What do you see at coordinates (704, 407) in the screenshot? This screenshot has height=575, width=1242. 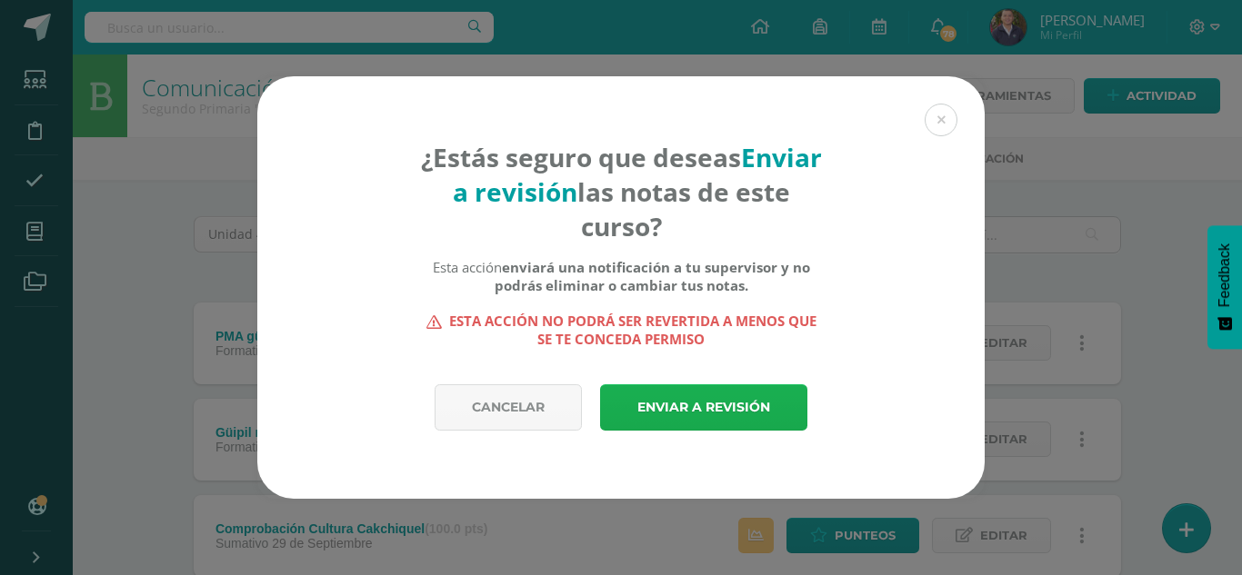 I see `a: Enviar a revisión` at bounding box center [704, 407].